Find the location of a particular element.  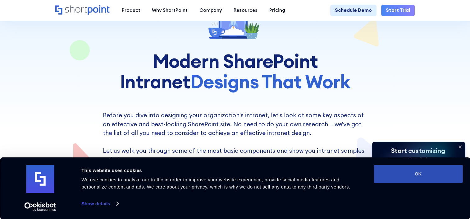

img: logo is located at coordinates (40, 179).